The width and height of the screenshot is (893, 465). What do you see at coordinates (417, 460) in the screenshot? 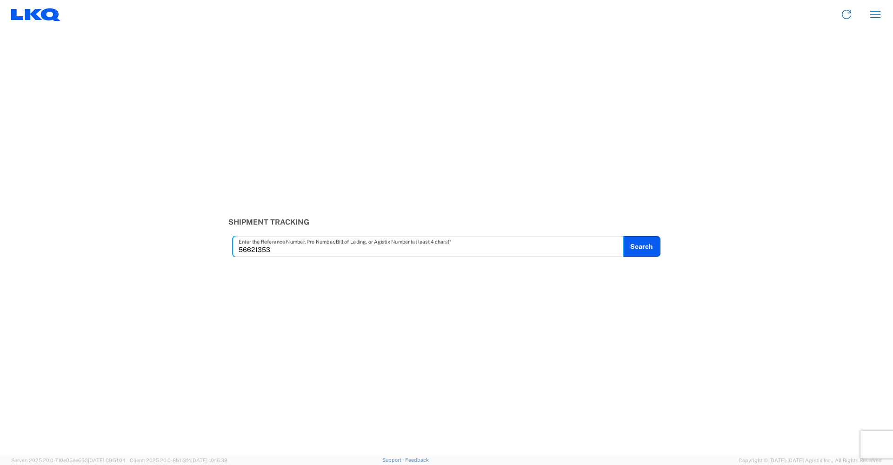
I see `a: Feedback` at bounding box center [417, 460].